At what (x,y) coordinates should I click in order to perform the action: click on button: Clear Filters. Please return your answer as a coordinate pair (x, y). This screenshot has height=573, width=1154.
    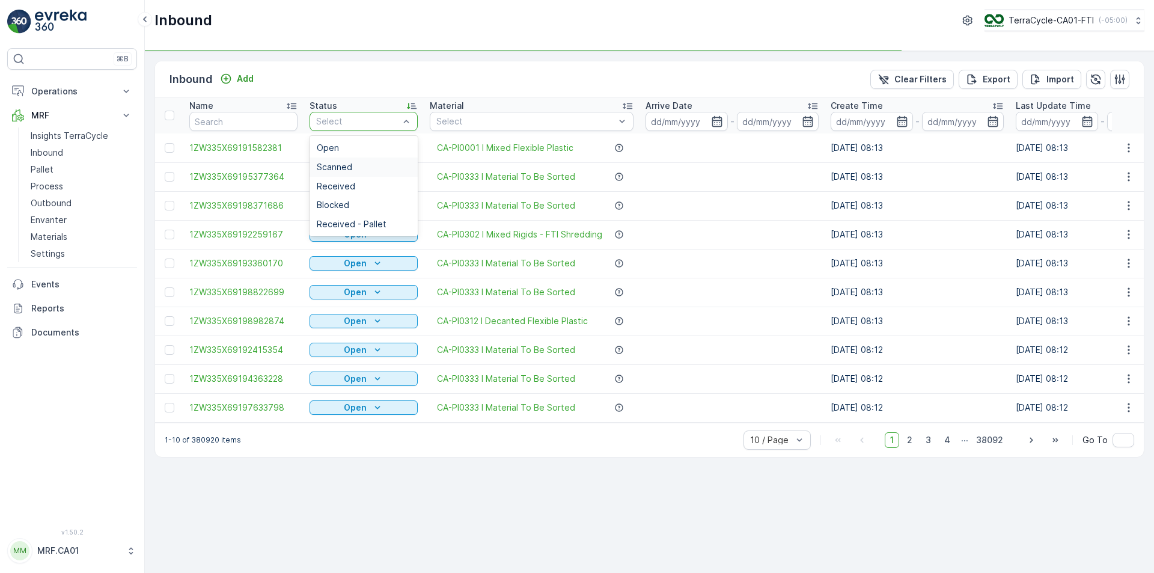
    Looking at the image, I should click on (912, 79).